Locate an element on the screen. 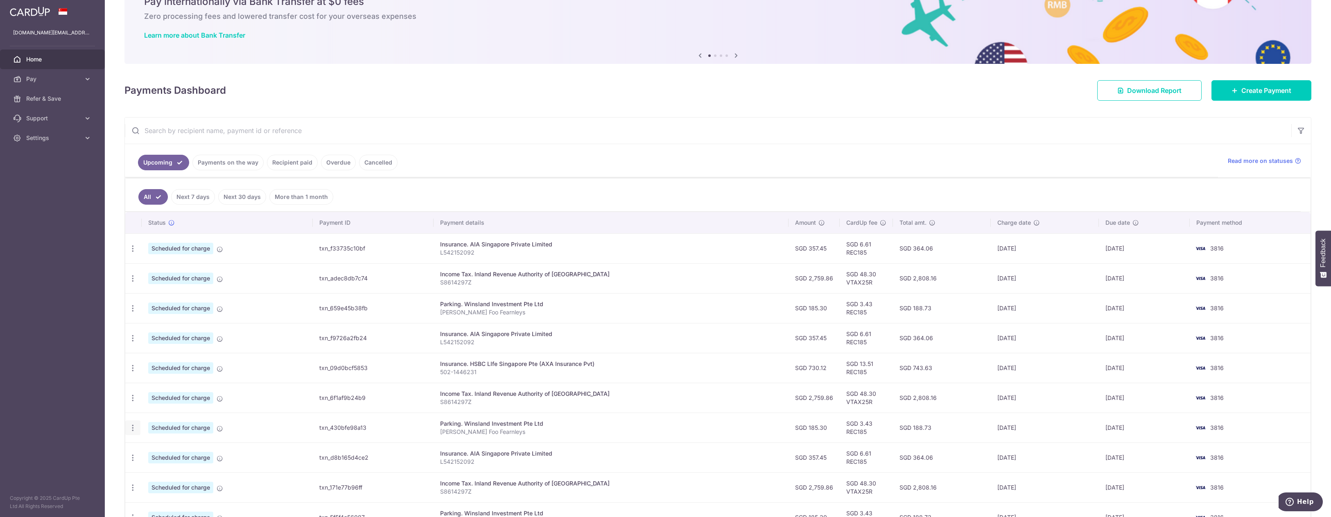  span: Settings is located at coordinates (53, 138).